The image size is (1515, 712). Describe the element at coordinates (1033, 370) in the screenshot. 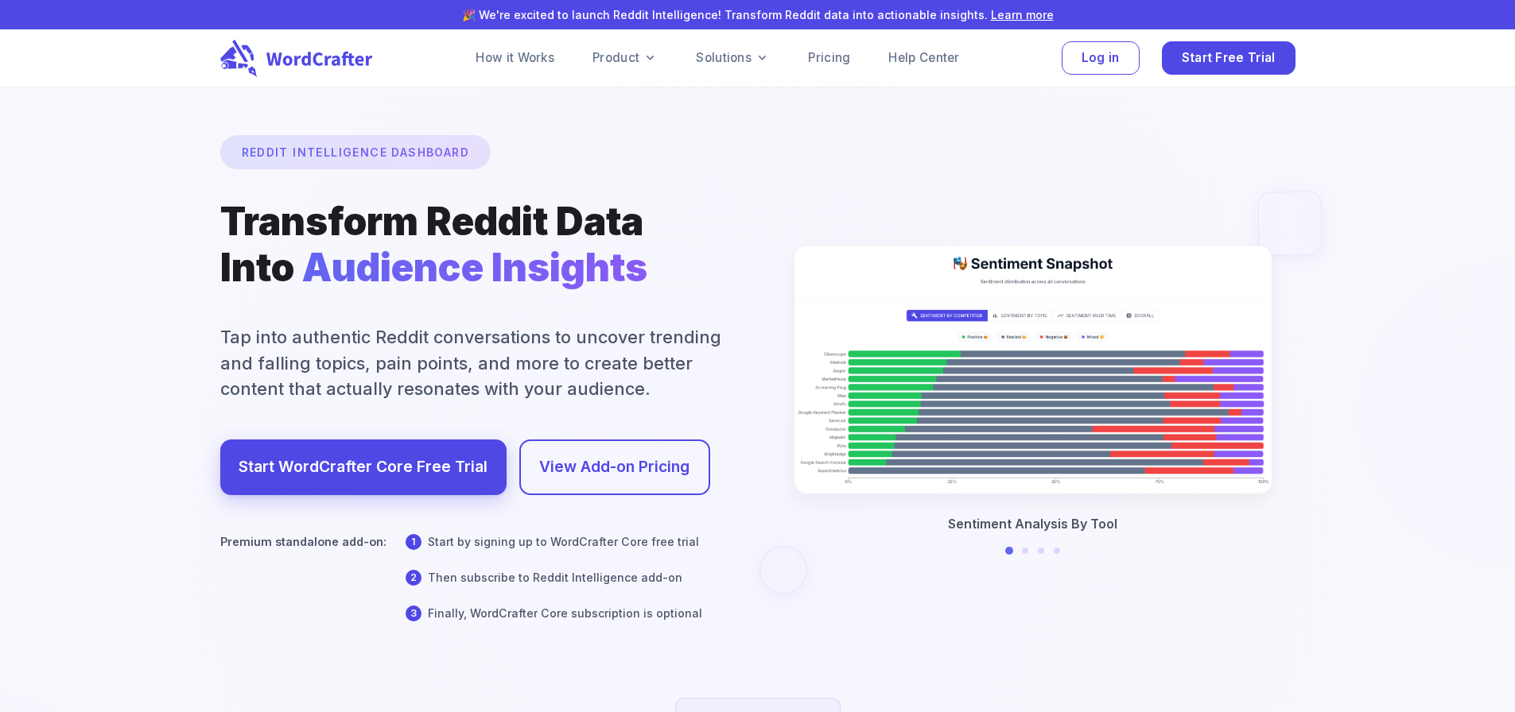

I see `img: Sentiment Analysis By Tool` at that location.